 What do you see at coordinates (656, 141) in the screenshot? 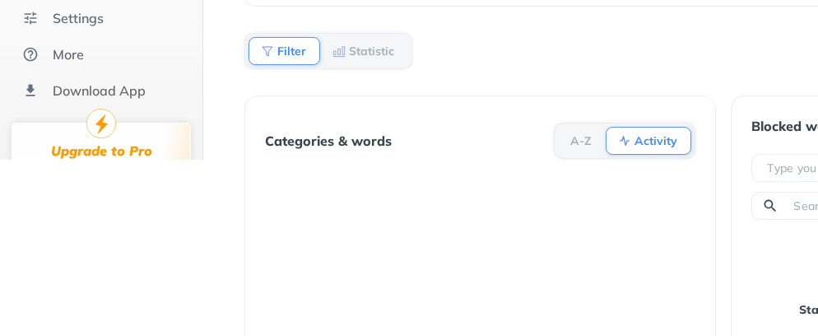
I see `b: Activity` at bounding box center [656, 141].